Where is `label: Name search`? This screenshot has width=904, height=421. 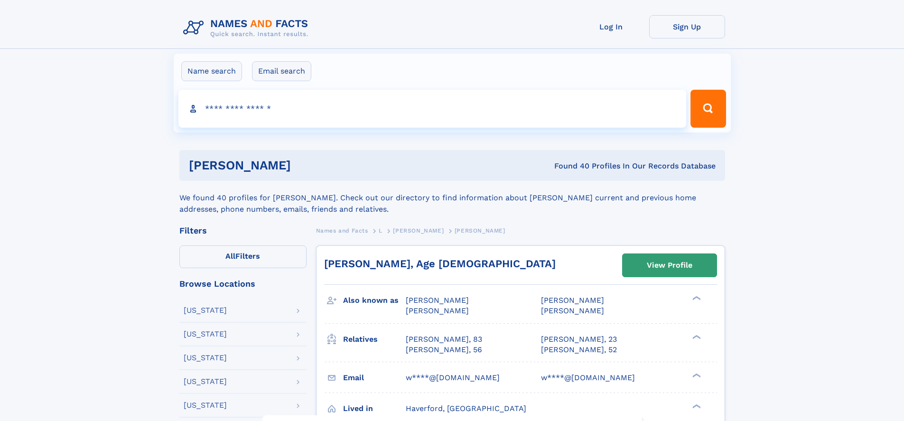
label: Name search is located at coordinates (212, 71).